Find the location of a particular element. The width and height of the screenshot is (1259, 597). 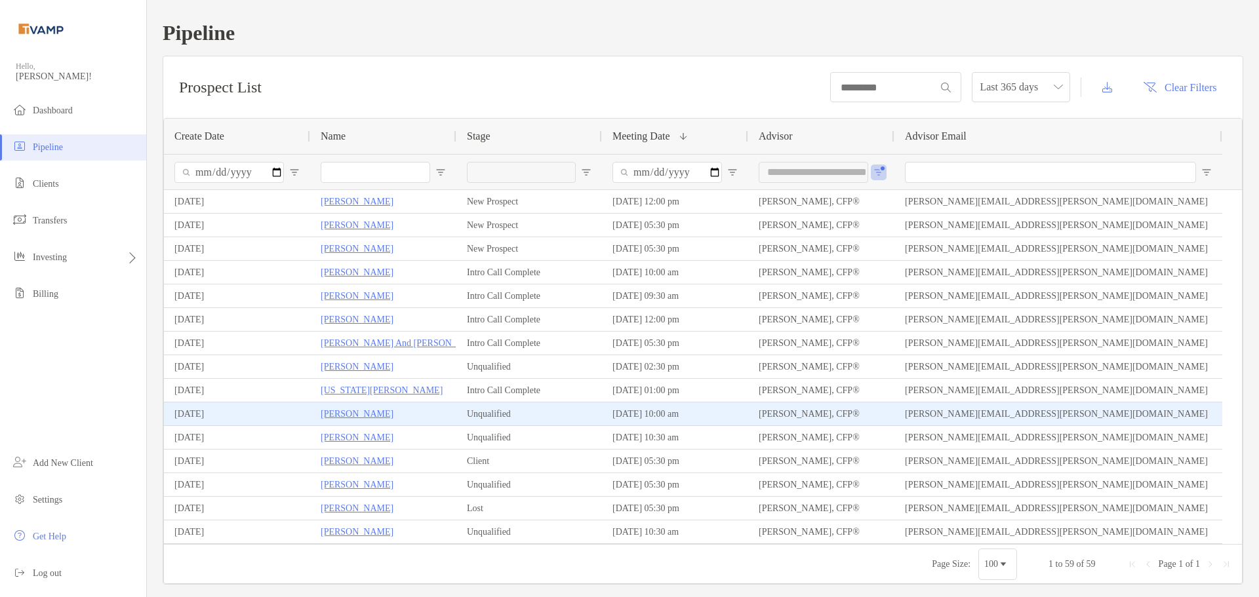

img: transfers icon is located at coordinates (20, 220).